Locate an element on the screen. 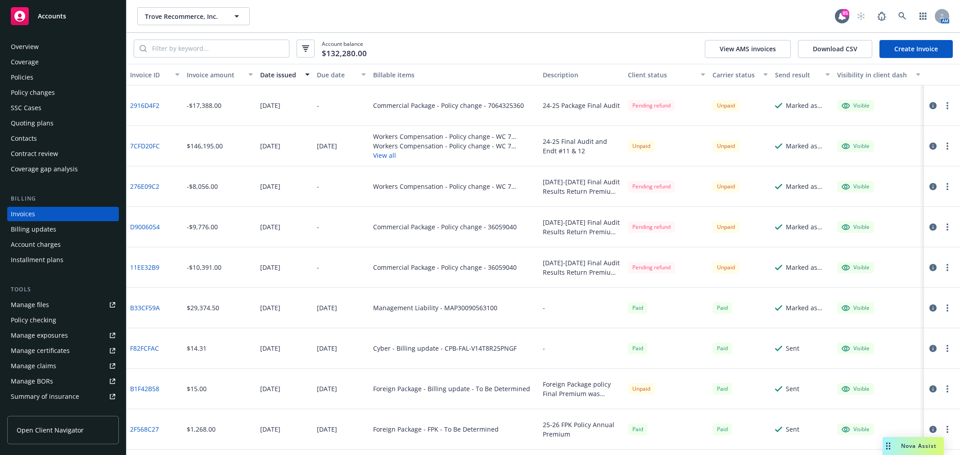  div: 24-25 Final Audit and Endt #11 & 12 is located at coordinates (581, 146).